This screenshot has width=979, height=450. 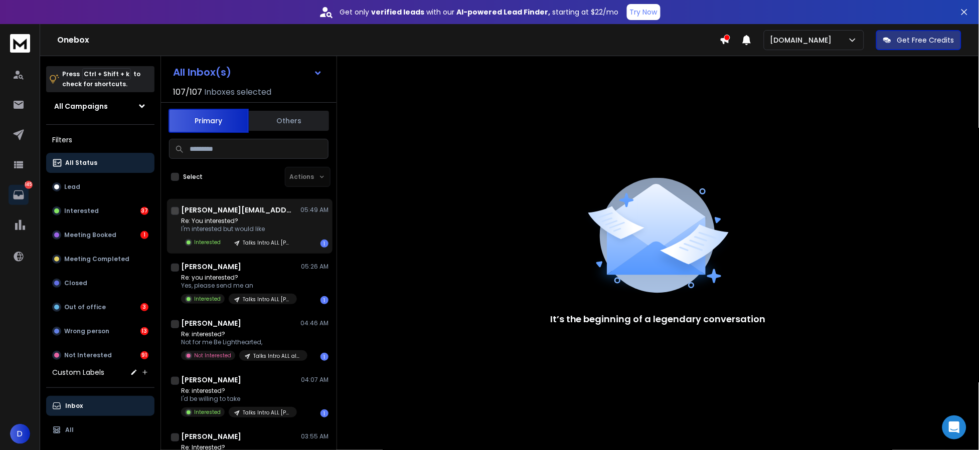 What do you see at coordinates (202, 72) in the screenshot?
I see `h1: All Inbox(s)` at bounding box center [202, 72].